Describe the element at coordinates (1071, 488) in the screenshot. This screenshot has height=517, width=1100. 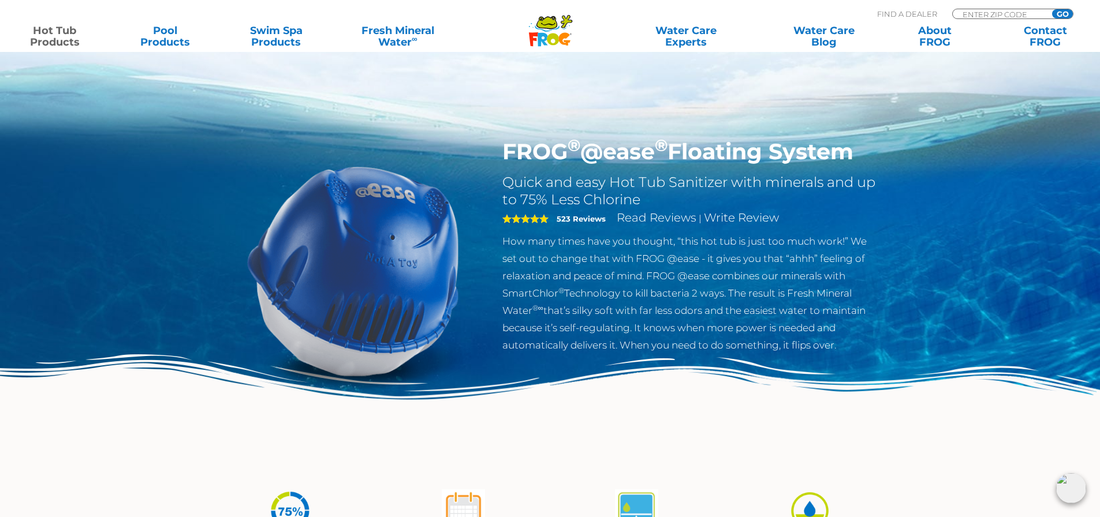
I see `img: openIcon` at that location.